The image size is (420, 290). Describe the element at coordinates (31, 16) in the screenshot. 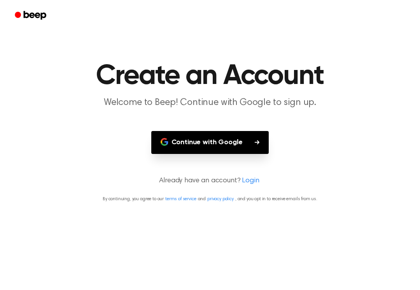

I see `a: Beep` at that location.